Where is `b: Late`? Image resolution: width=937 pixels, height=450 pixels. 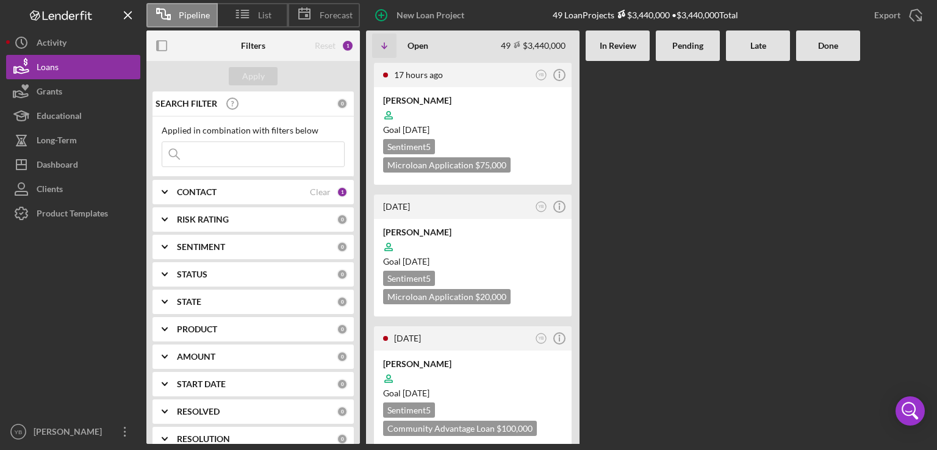 b: Late is located at coordinates (759, 46).